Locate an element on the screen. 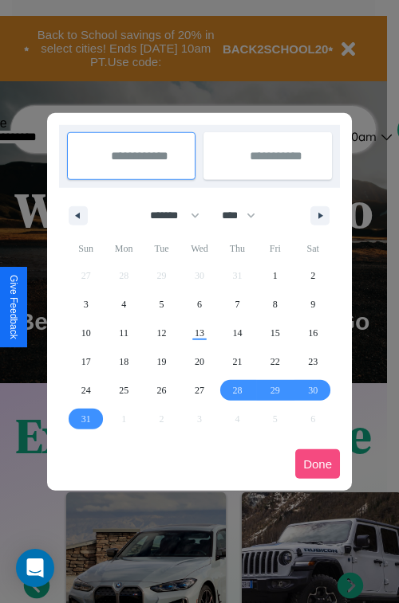 The width and height of the screenshot is (399, 603). span: 20 is located at coordinates (199, 362).